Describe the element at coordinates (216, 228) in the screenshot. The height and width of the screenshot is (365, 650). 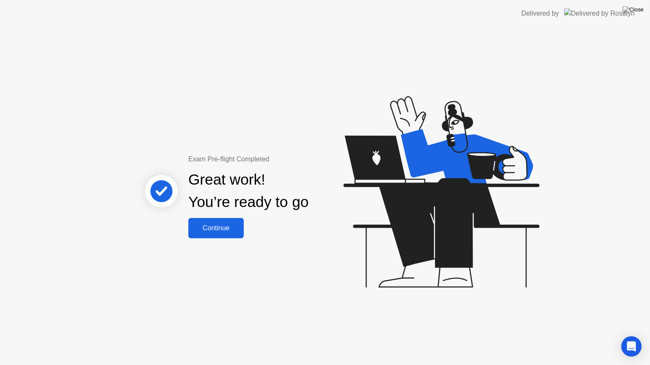
I see `div: Continue` at that location.